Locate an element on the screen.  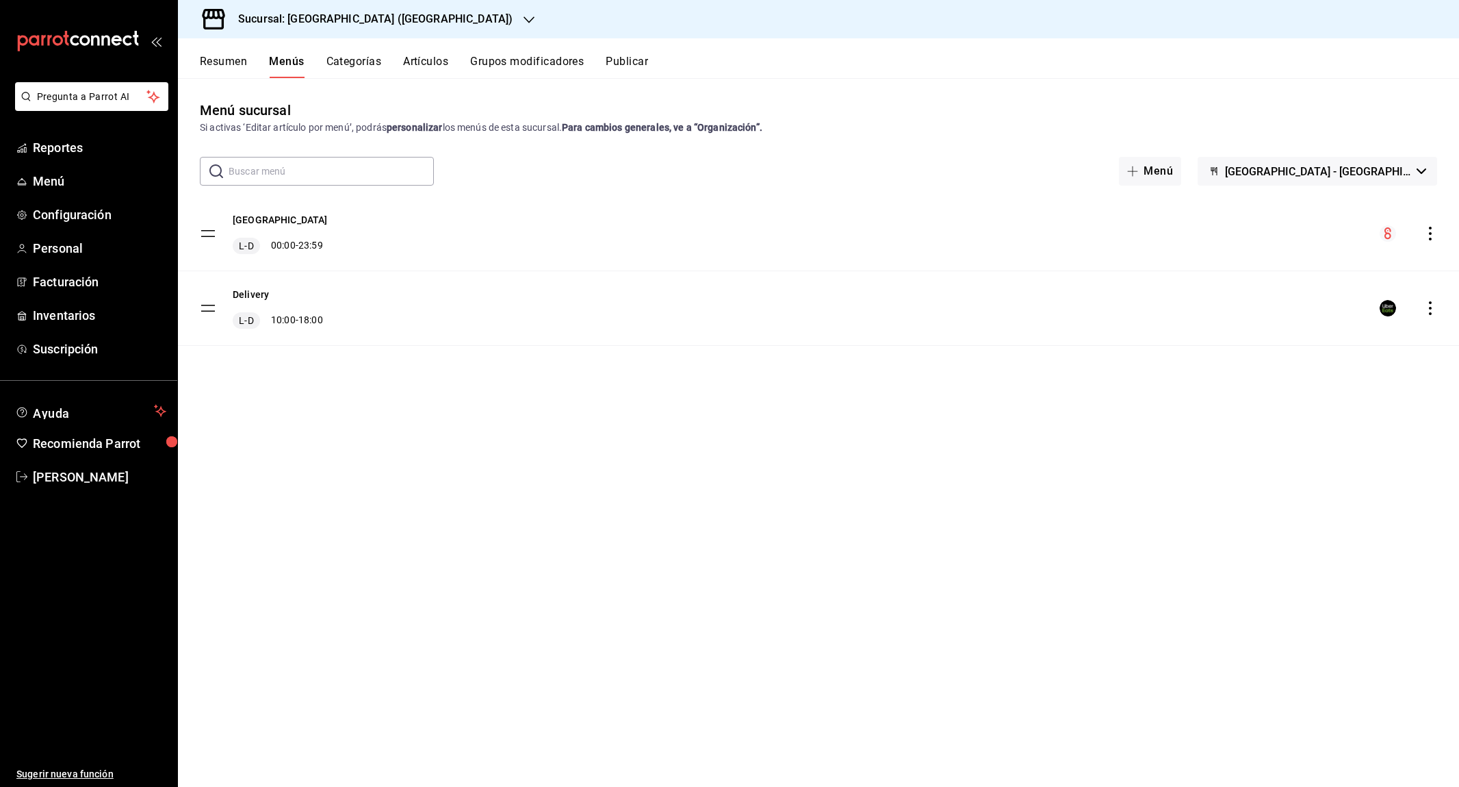
strong: personalizar is located at coordinates (415, 127).